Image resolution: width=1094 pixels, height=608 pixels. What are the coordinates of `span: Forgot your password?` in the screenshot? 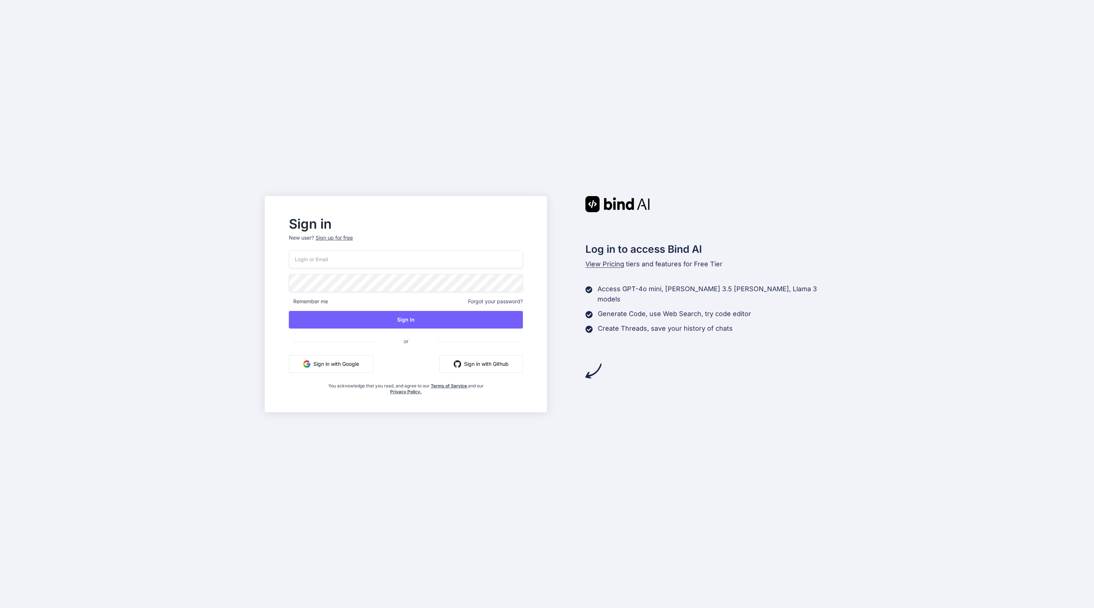 It's located at (496, 301).